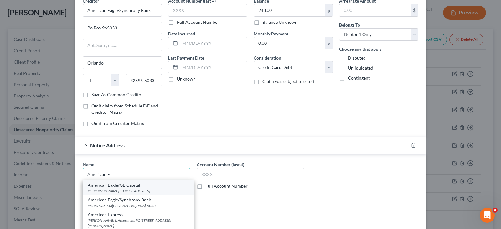 The image size is (501, 229). I want to click on label: Unknown, so click(186, 79).